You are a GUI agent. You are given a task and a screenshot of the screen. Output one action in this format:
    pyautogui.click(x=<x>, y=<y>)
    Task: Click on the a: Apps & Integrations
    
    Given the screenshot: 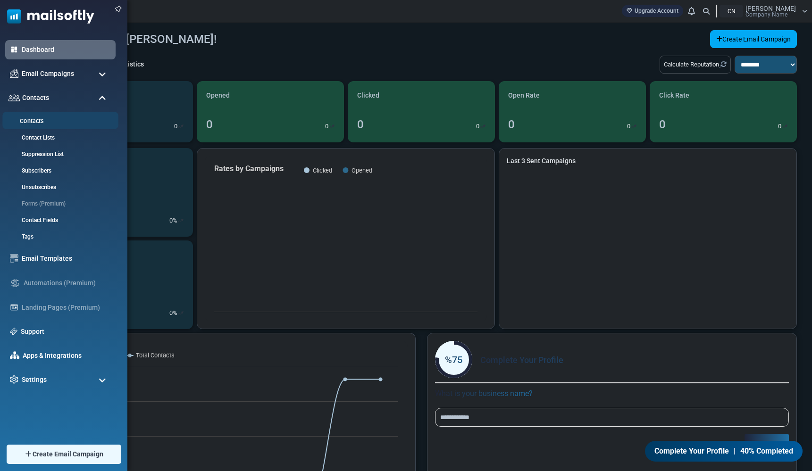 What is the action you would take?
    pyautogui.click(x=67, y=356)
    